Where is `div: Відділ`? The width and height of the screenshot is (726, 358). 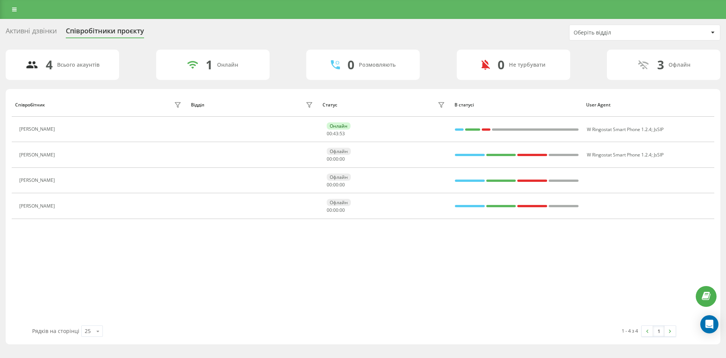 div: Відділ is located at coordinates (198, 105).